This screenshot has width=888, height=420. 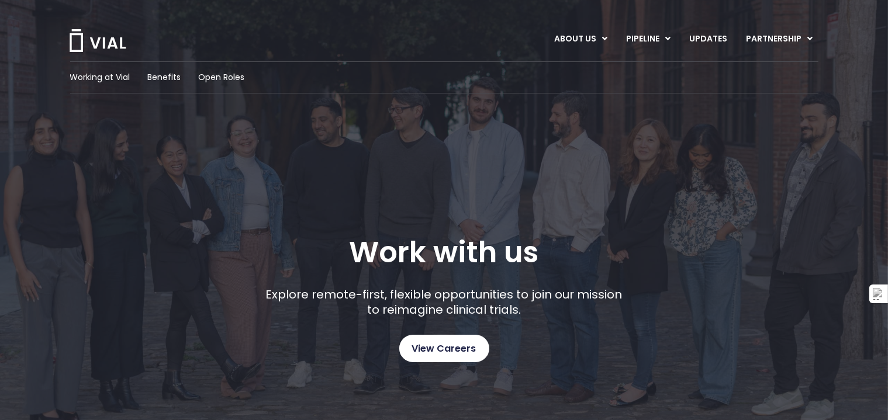 What do you see at coordinates (100, 77) in the screenshot?
I see `span: Working at Vial` at bounding box center [100, 77].